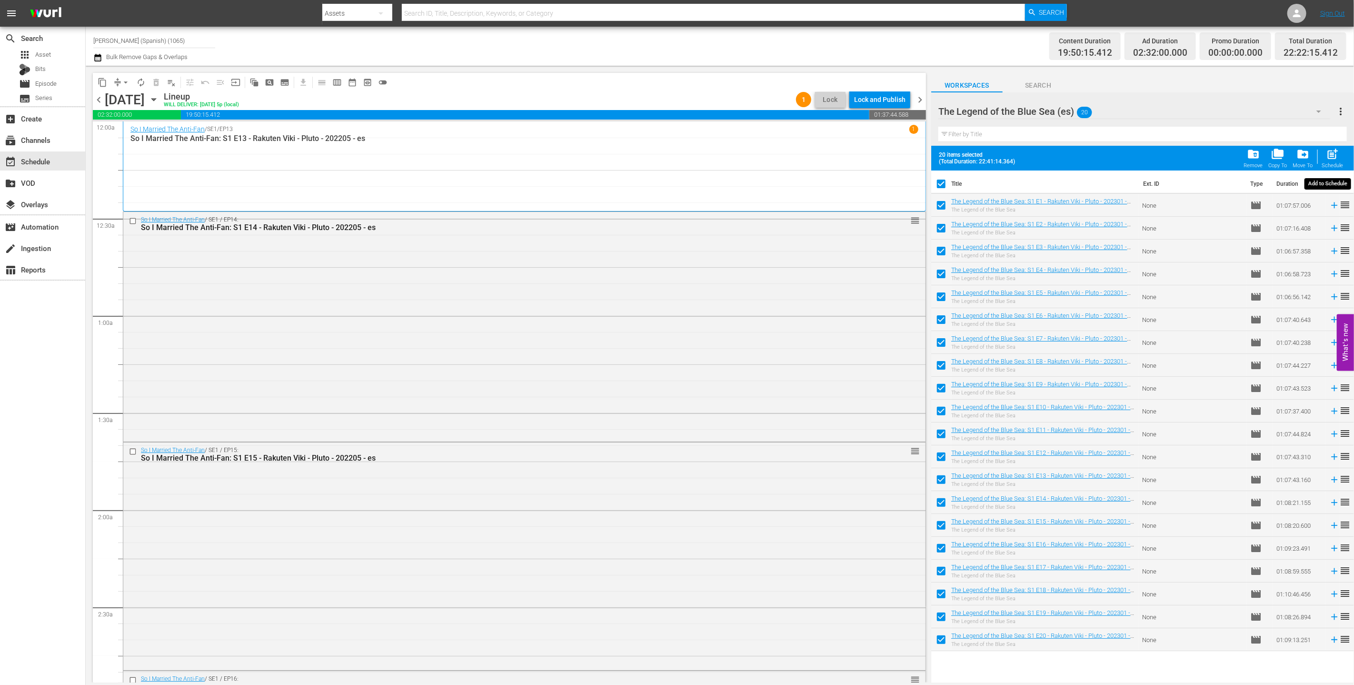 The height and width of the screenshot is (685, 1354). I want to click on a: The Legend of the Blue Sea: S1 E3 - Rakuten Viki - Pluto - 202301 - es, so click(1041, 250).